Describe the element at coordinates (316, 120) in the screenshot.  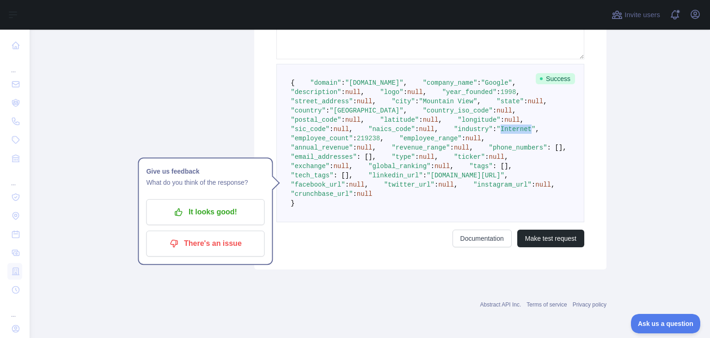
I see `span: "postal_code"` at that location.